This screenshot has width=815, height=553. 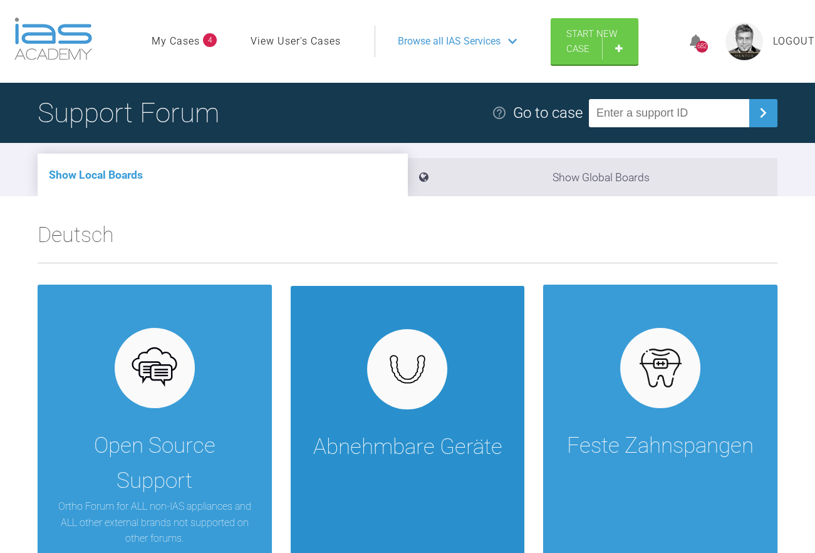 What do you see at coordinates (155, 463) in the screenshot?
I see `div: Open Source Support` at bounding box center [155, 463].